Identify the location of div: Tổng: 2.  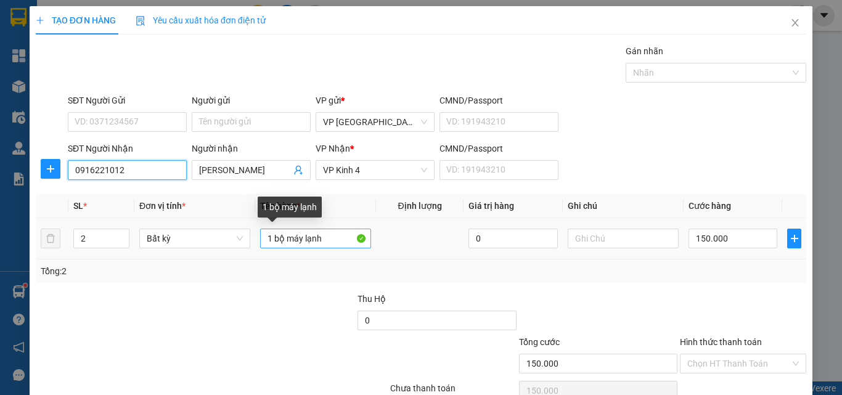
(183, 271).